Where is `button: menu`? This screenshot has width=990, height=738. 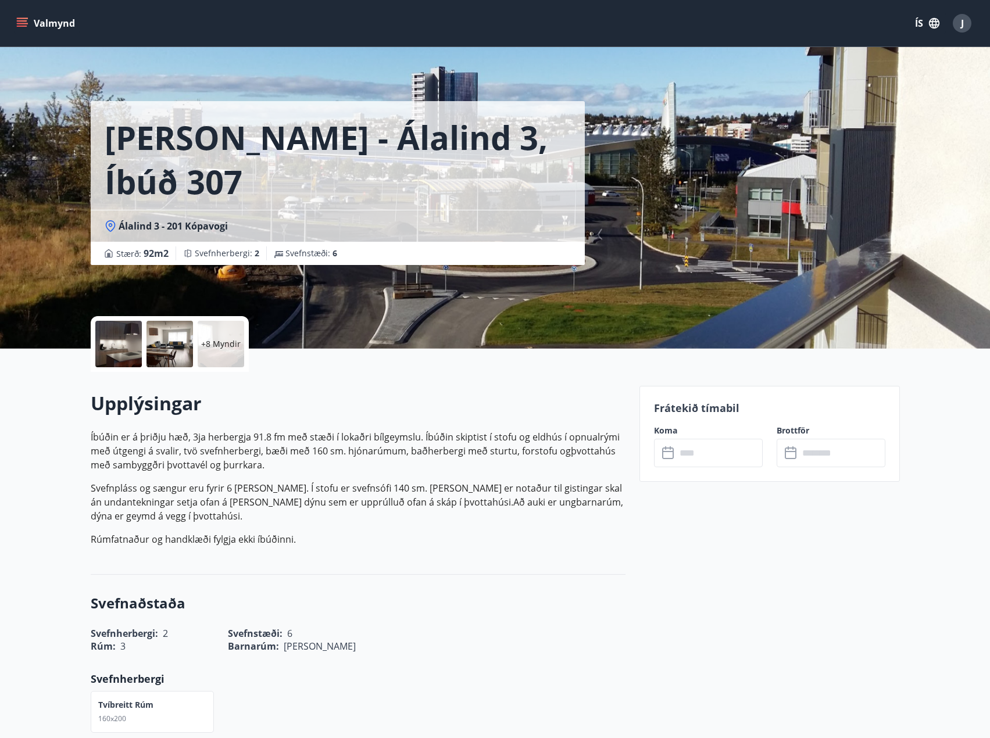 button: menu is located at coordinates (46, 23).